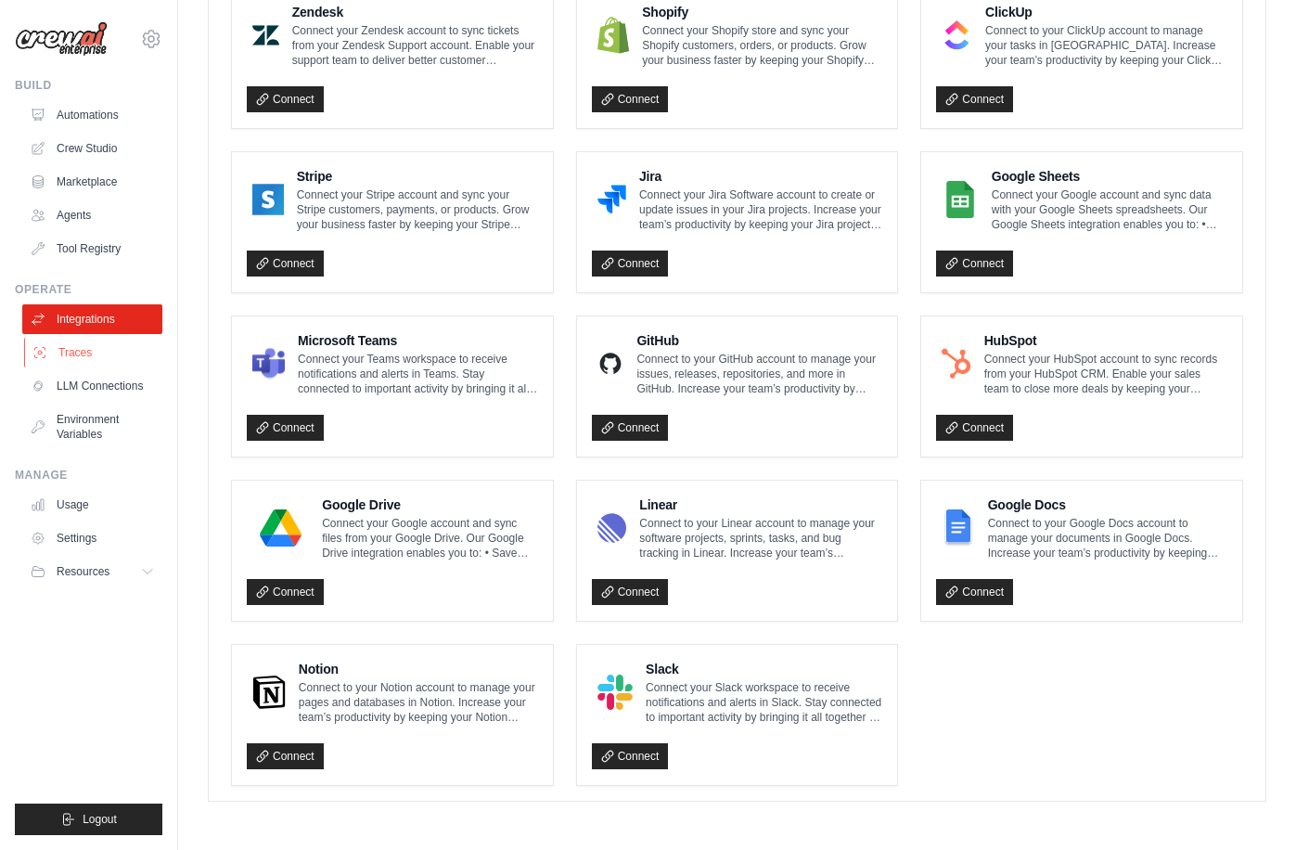  What do you see at coordinates (418, 374) in the screenshot?
I see `p: Connect your Teams workspace to receive notifications and alerts in Teams. Stay connected to impo...` at bounding box center [418, 374].